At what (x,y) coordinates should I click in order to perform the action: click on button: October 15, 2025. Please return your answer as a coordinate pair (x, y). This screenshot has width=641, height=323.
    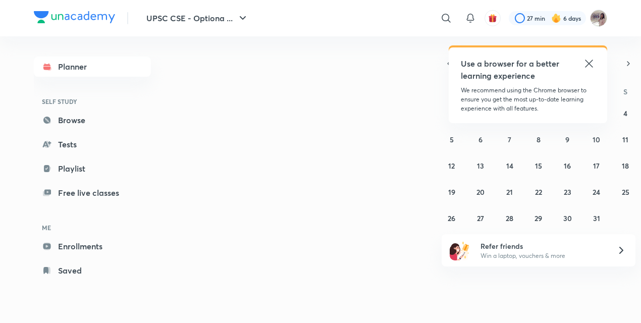
    Looking at the image, I should click on (539, 166).